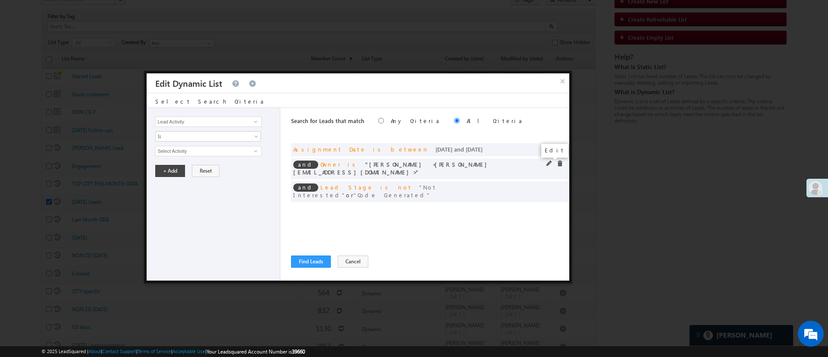 The height and width of the screenshot is (357, 828). Describe the element at coordinates (152, 15) in the screenshot. I see `div: Minimize live chat window` at that location.